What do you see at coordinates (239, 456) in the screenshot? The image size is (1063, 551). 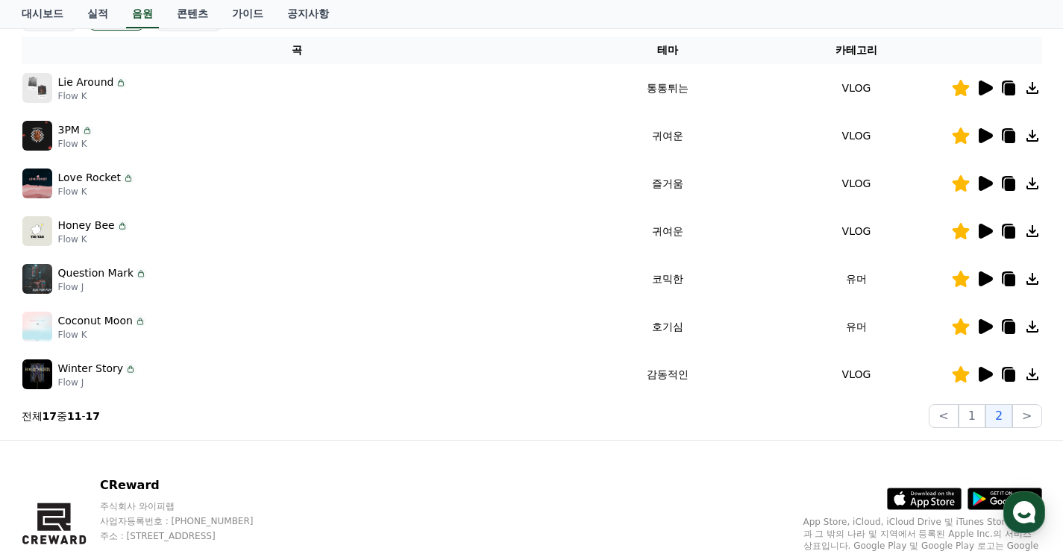 I see `span: 설정` at bounding box center [239, 456].